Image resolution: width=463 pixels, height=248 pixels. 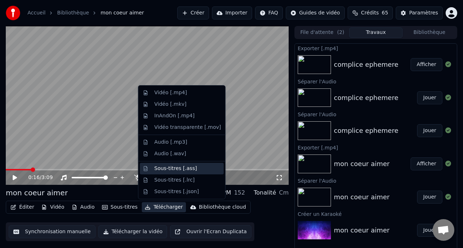 I want to click on div: 152, so click(x=239, y=193).